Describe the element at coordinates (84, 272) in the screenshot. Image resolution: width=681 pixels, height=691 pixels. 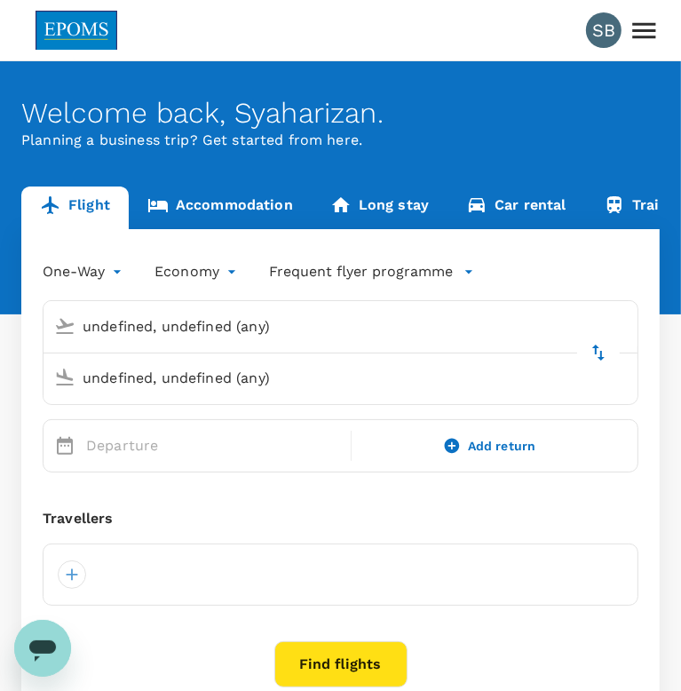
I see `div: One-Way` at that location.